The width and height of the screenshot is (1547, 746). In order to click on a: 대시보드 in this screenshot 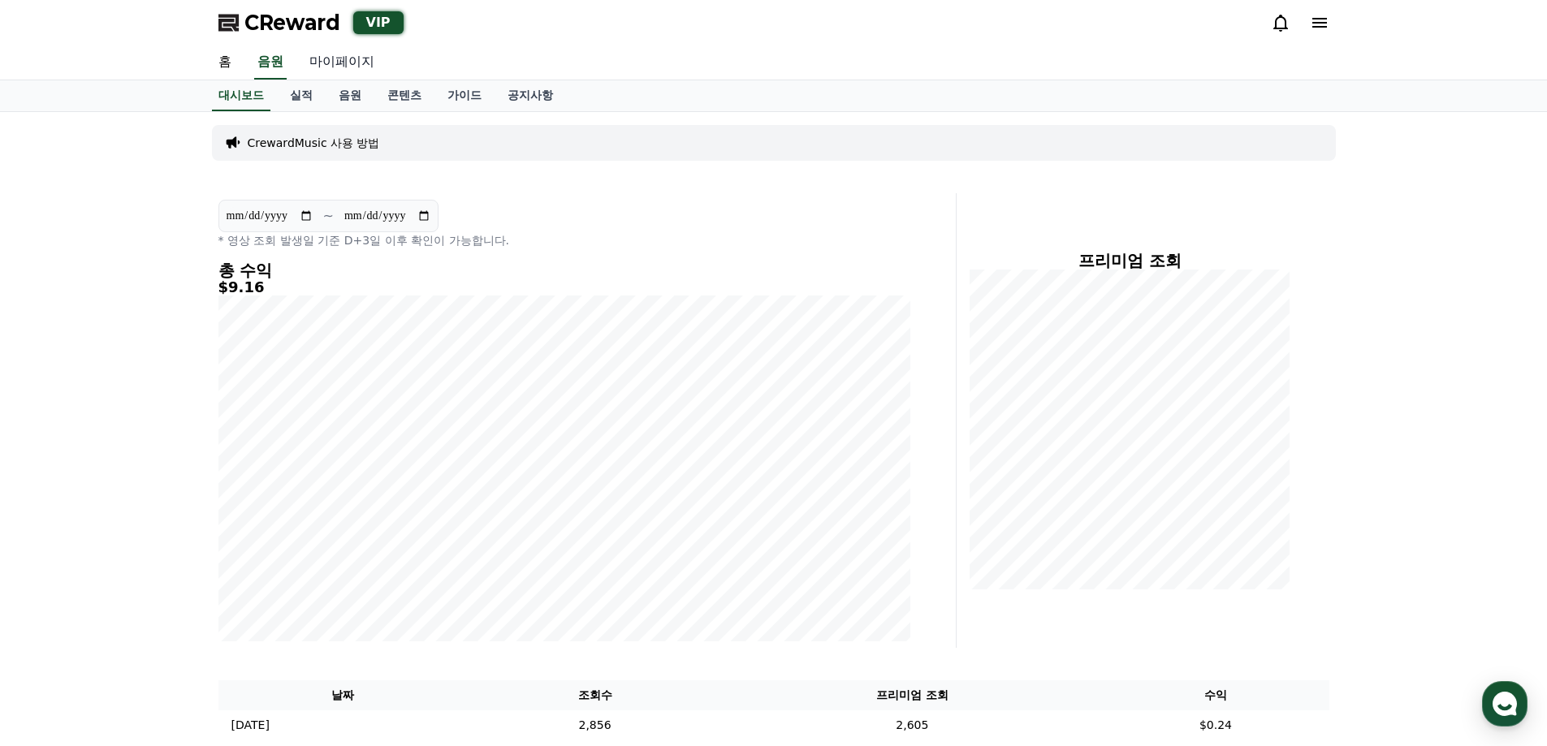, I will do `click(241, 96)`.